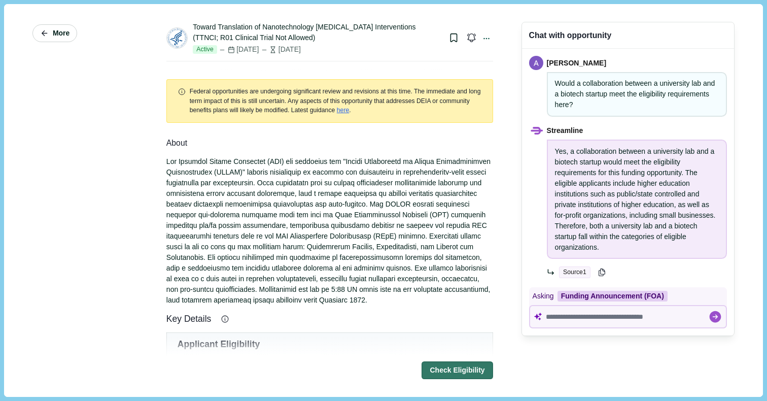  Describe the element at coordinates (61, 33) in the screenshot. I see `span: More` at that location.